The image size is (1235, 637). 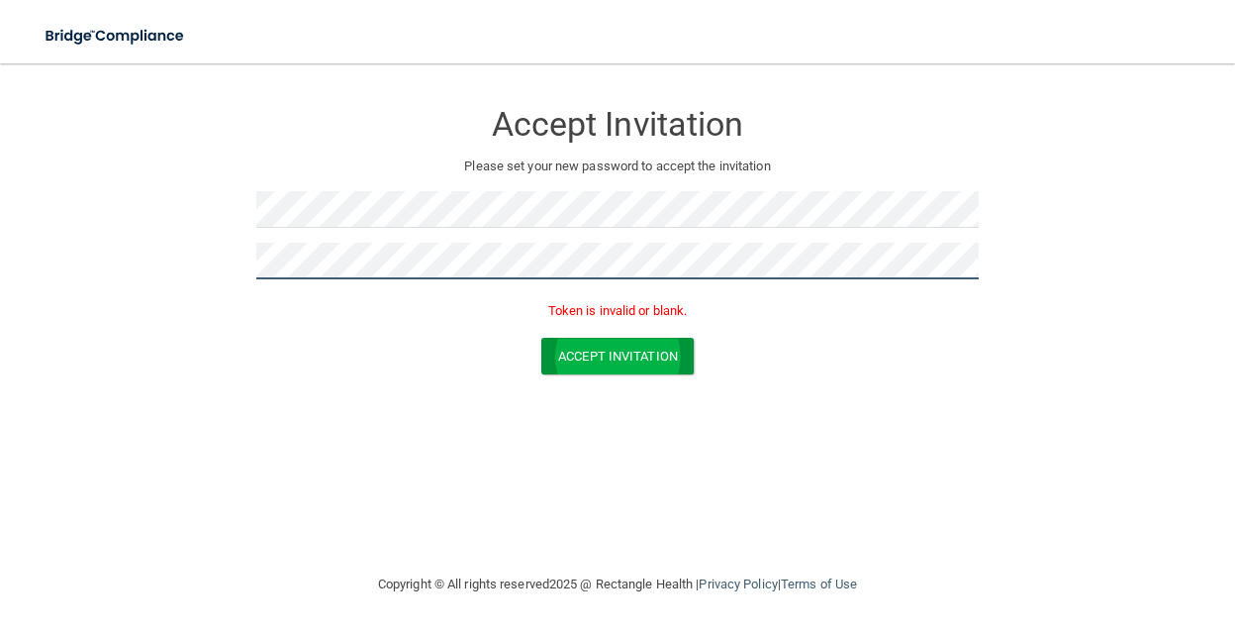 What do you see at coordinates (618, 124) in the screenshot?
I see `h3: Accept Invitation` at bounding box center [618, 124].